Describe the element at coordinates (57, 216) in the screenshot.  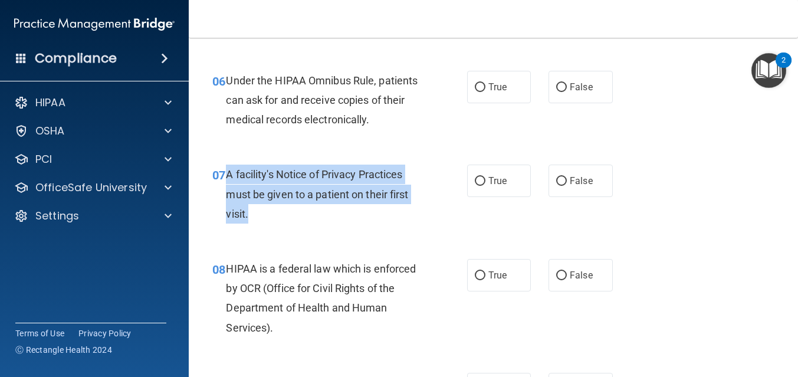
I see `p: Settings` at that location.